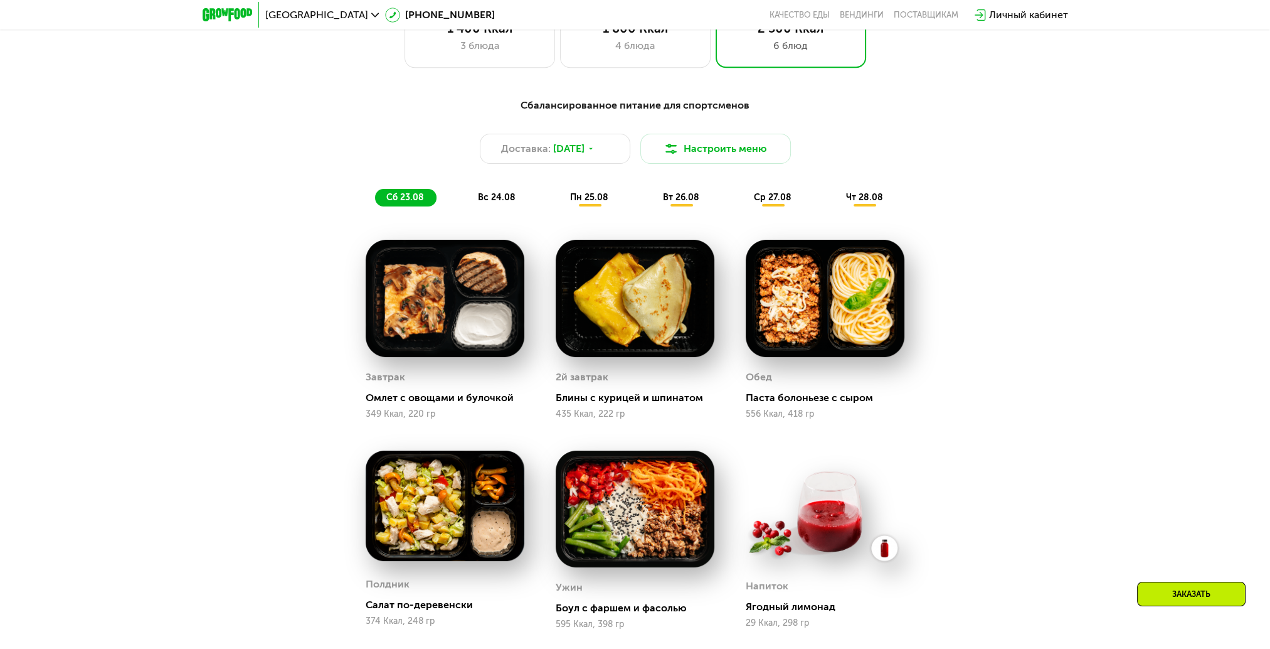  I want to click on div: Блины с курицей и шпинатом, so click(640, 398).